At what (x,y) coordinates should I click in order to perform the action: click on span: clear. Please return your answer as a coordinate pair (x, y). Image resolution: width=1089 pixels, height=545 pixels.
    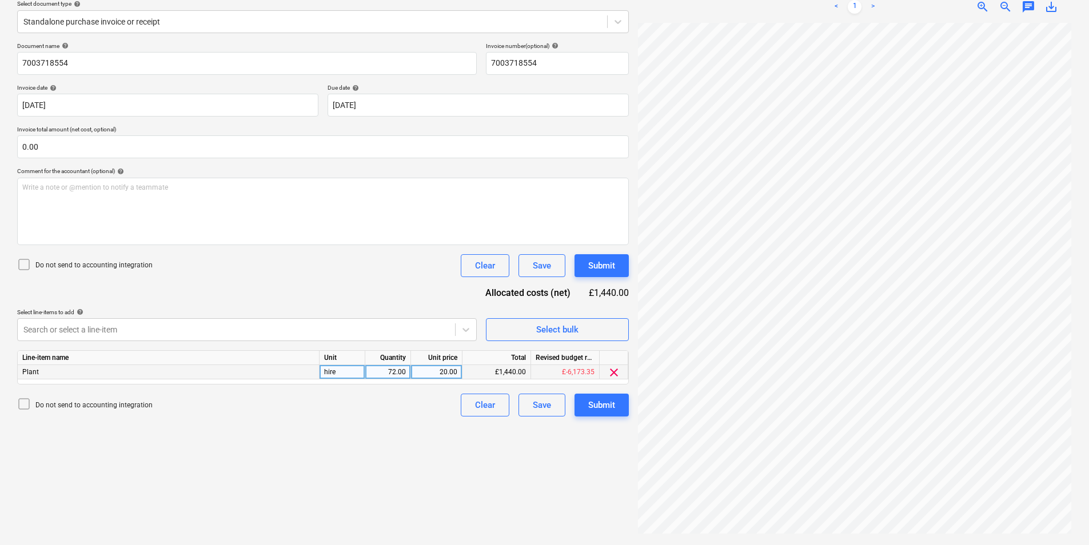
    Looking at the image, I should click on (614, 373).